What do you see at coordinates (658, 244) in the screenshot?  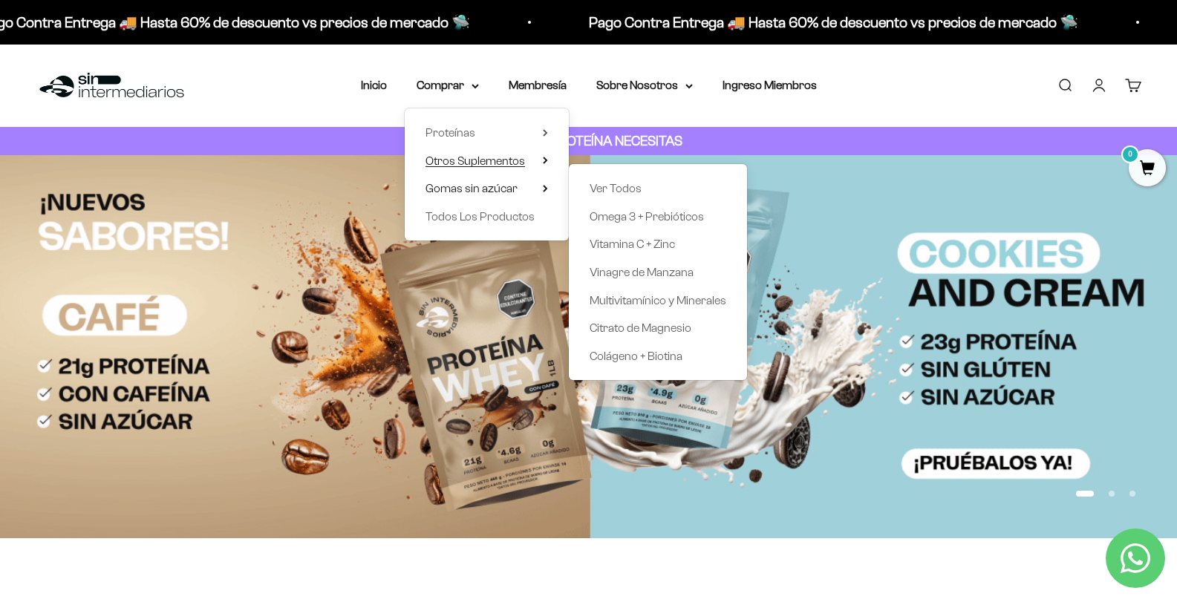 I see `a: Vitamina C + Zinc` at bounding box center [658, 244].